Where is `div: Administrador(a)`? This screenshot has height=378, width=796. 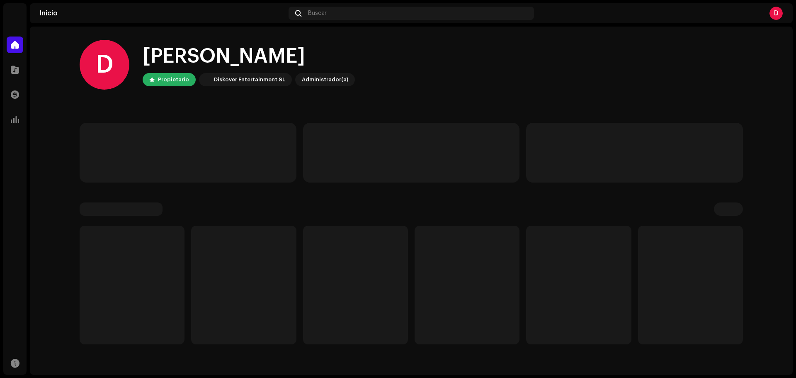 div: Administrador(a) is located at coordinates (325, 80).